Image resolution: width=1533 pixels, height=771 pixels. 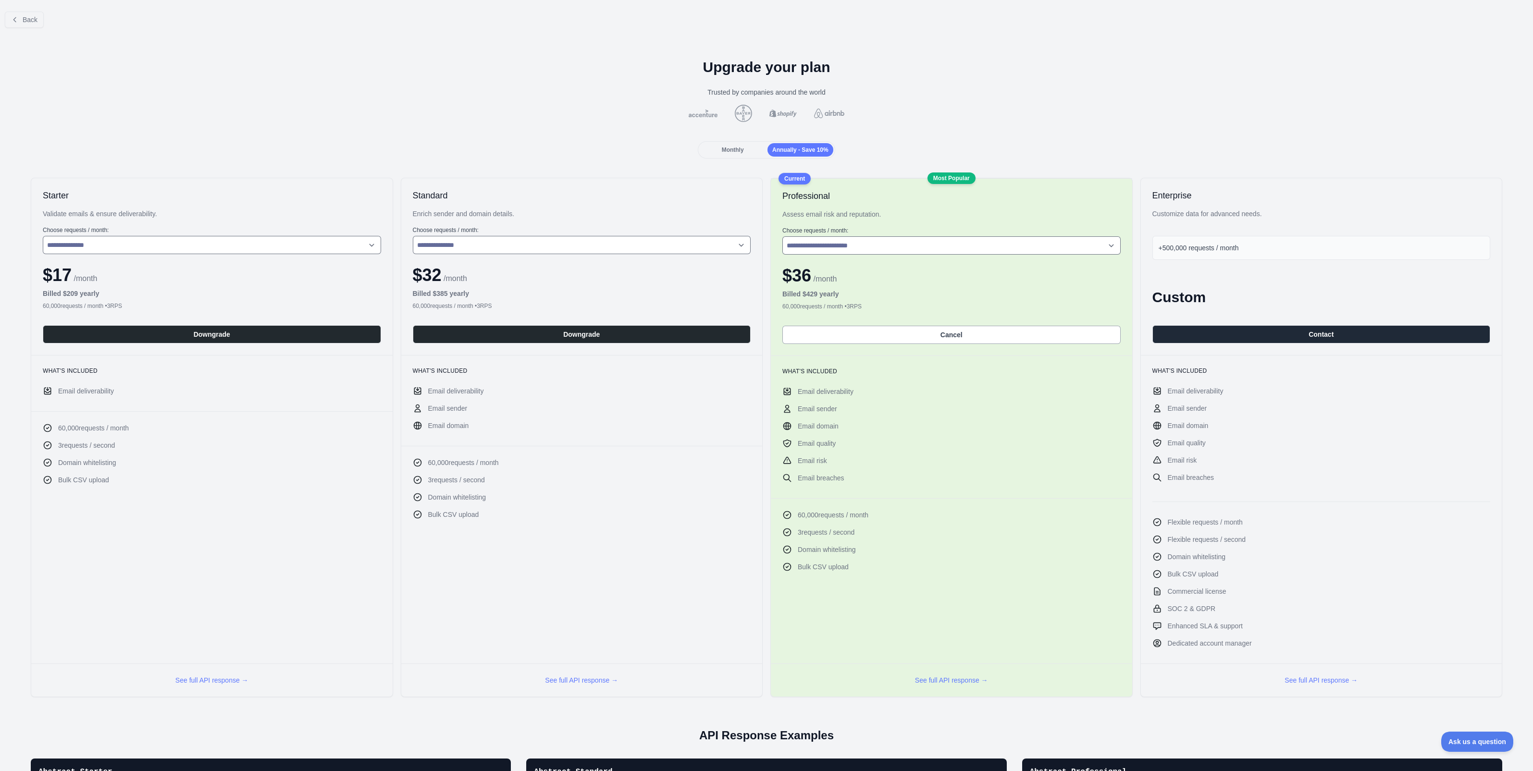 What do you see at coordinates (829, 113) in the screenshot?
I see `img: airbnb` at bounding box center [829, 113].